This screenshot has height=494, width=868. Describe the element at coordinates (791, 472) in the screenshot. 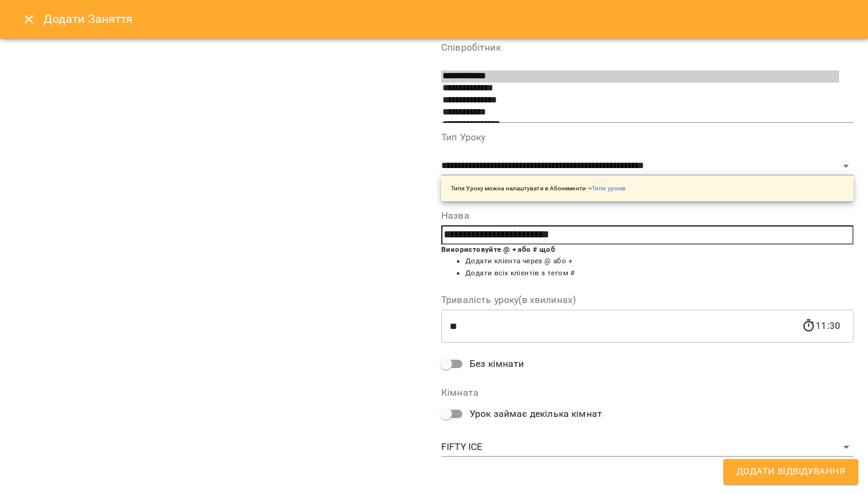

I see `span: Додати Відвідування` at that location.